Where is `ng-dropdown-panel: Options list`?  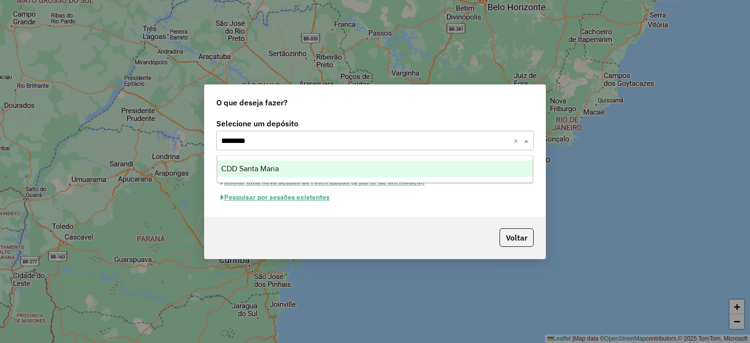 ng-dropdown-panel: Options list is located at coordinates (375, 169).